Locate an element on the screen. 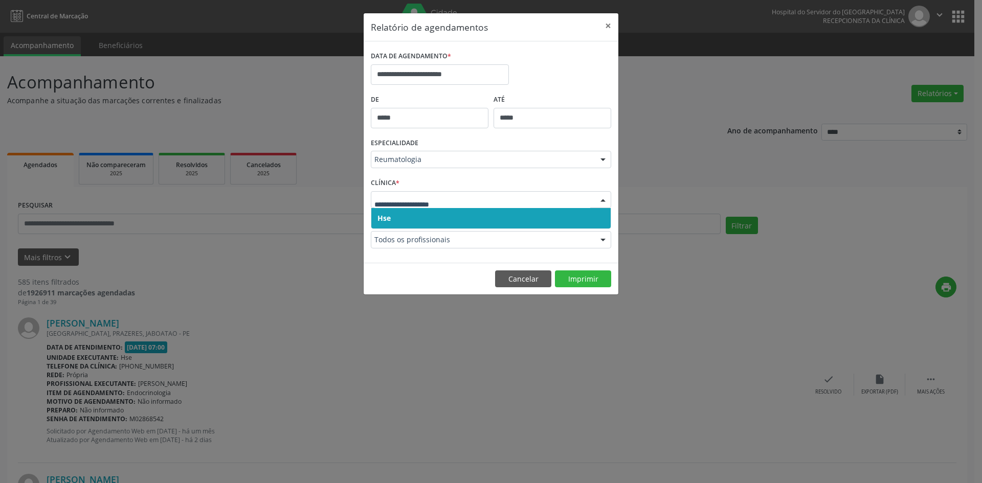 This screenshot has height=483, width=982. label: CLÍNICA is located at coordinates (385, 183).